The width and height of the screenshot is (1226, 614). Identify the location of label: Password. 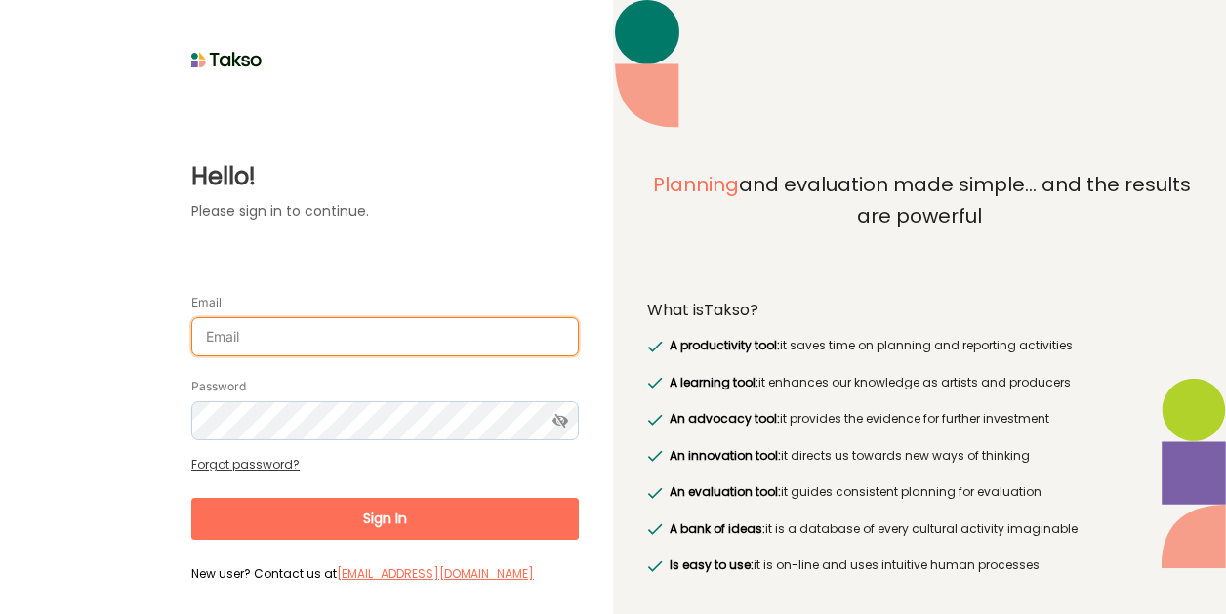
(219, 387).